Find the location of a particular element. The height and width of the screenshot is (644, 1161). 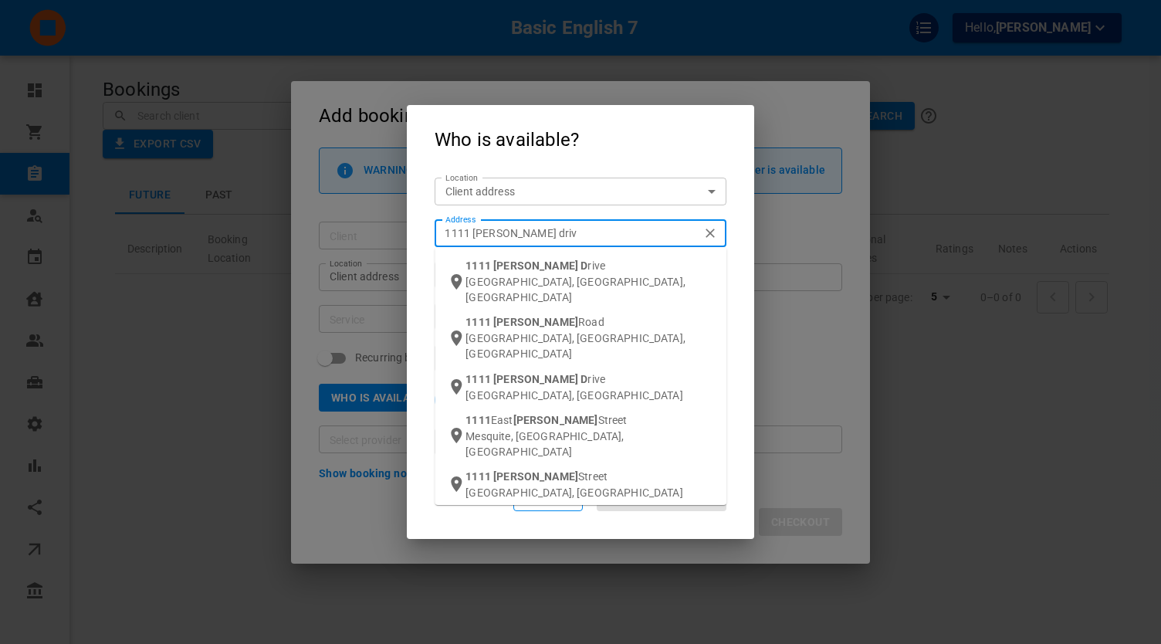

span: East is located at coordinates (502, 420).